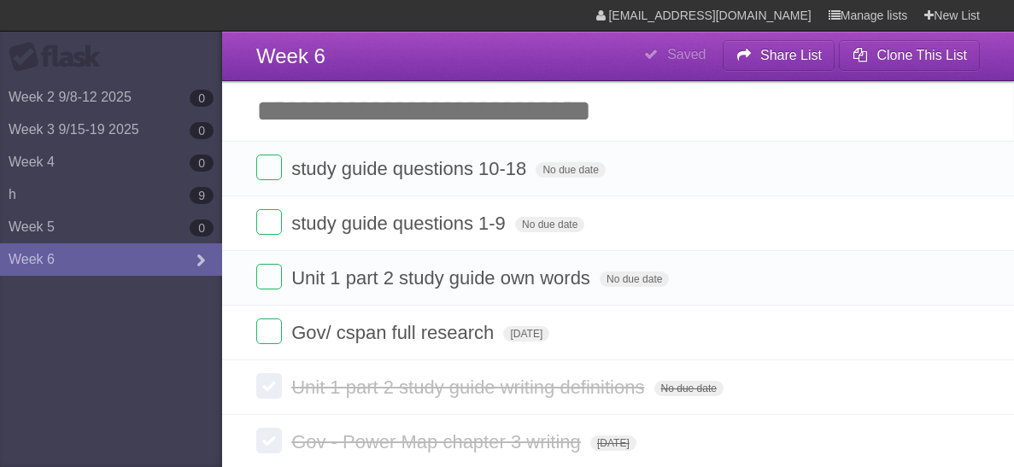 This screenshot has height=467, width=1014. I want to click on b: 9, so click(202, 196).